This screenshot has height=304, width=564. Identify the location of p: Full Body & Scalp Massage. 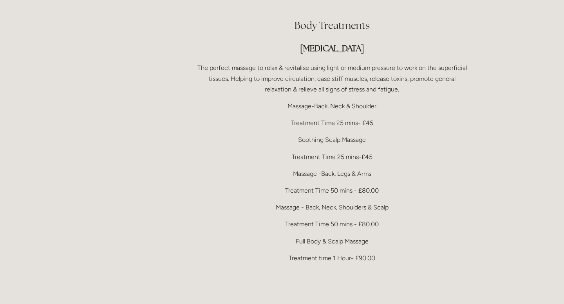
(331, 241).